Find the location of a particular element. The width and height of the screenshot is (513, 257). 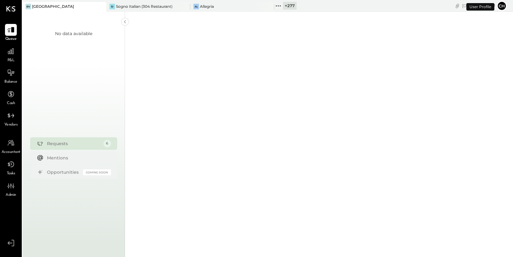

a: Admin is located at coordinates (11, 189).